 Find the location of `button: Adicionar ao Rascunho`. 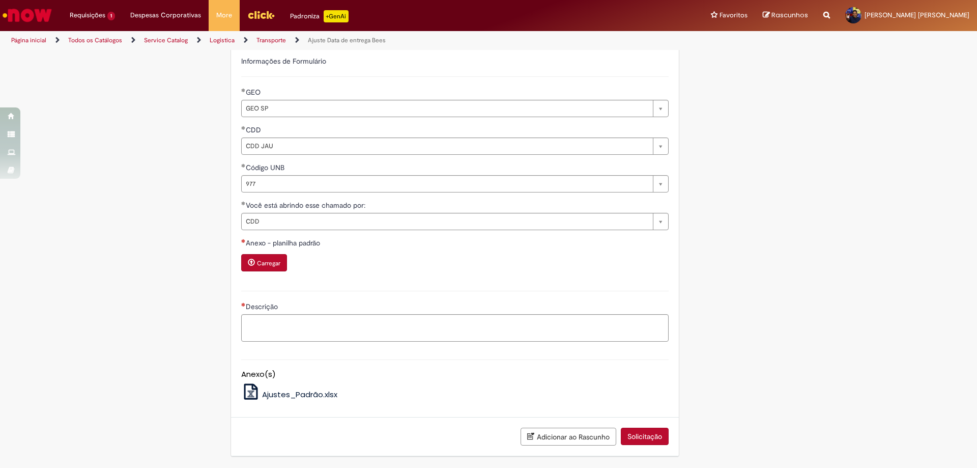

button: Adicionar ao Rascunho is located at coordinates (568, 436).